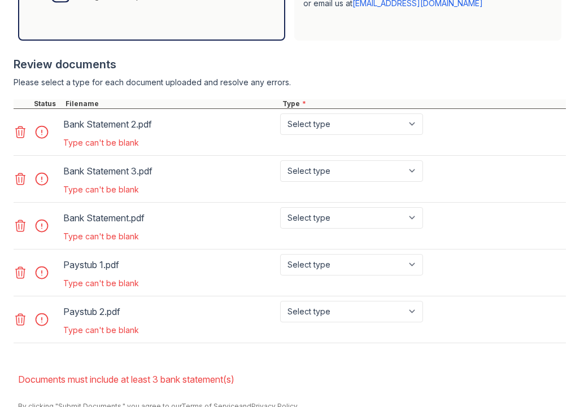  What do you see at coordinates (47, 104) in the screenshot?
I see `div: Status` at bounding box center [47, 104].